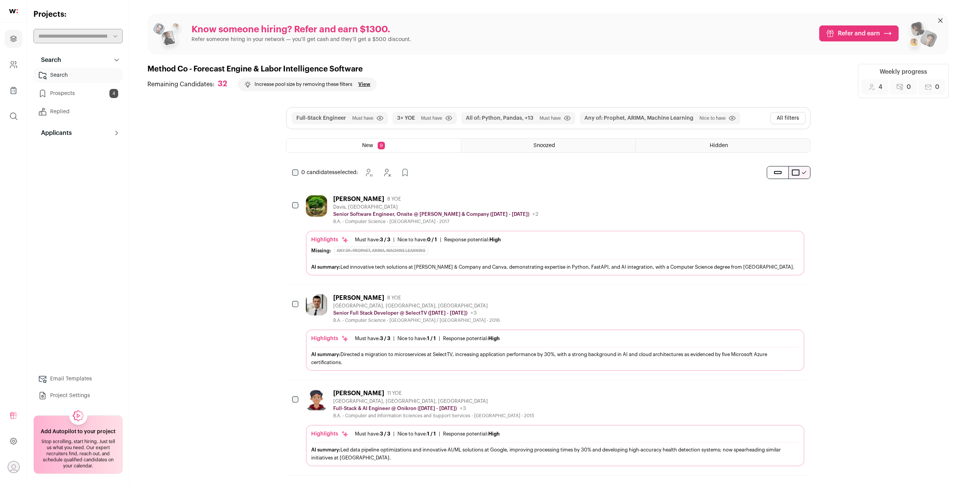  What do you see at coordinates (316, 400) in the screenshot?
I see `img: ff1f323c4cacf846b5292b85db0de913b91f7de28df6666e1a3e5c753dbe0484.jpg` at bounding box center [316, 400].